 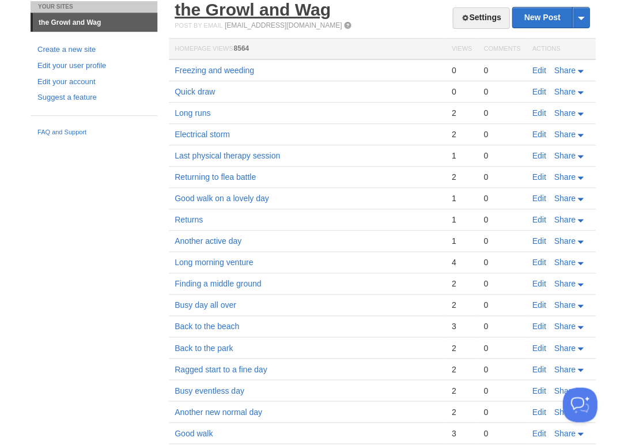 What do you see at coordinates (207, 326) in the screenshot?
I see `a: Back to the beach` at bounding box center [207, 326].